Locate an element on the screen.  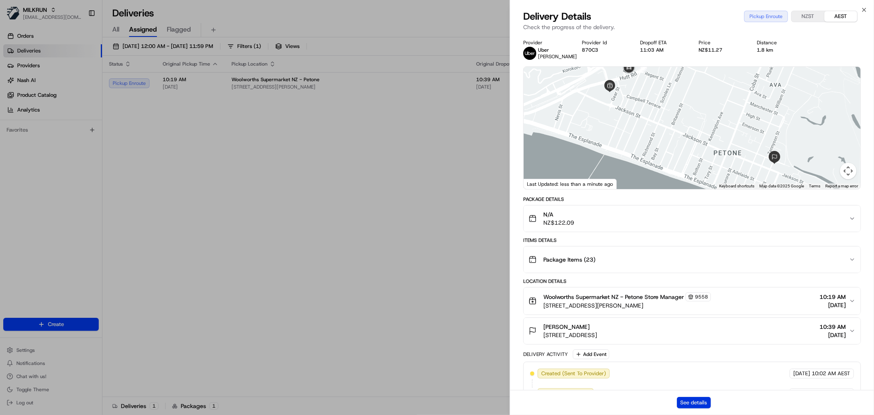
span: Created (Sent To Provider) is located at coordinates (574, 373).